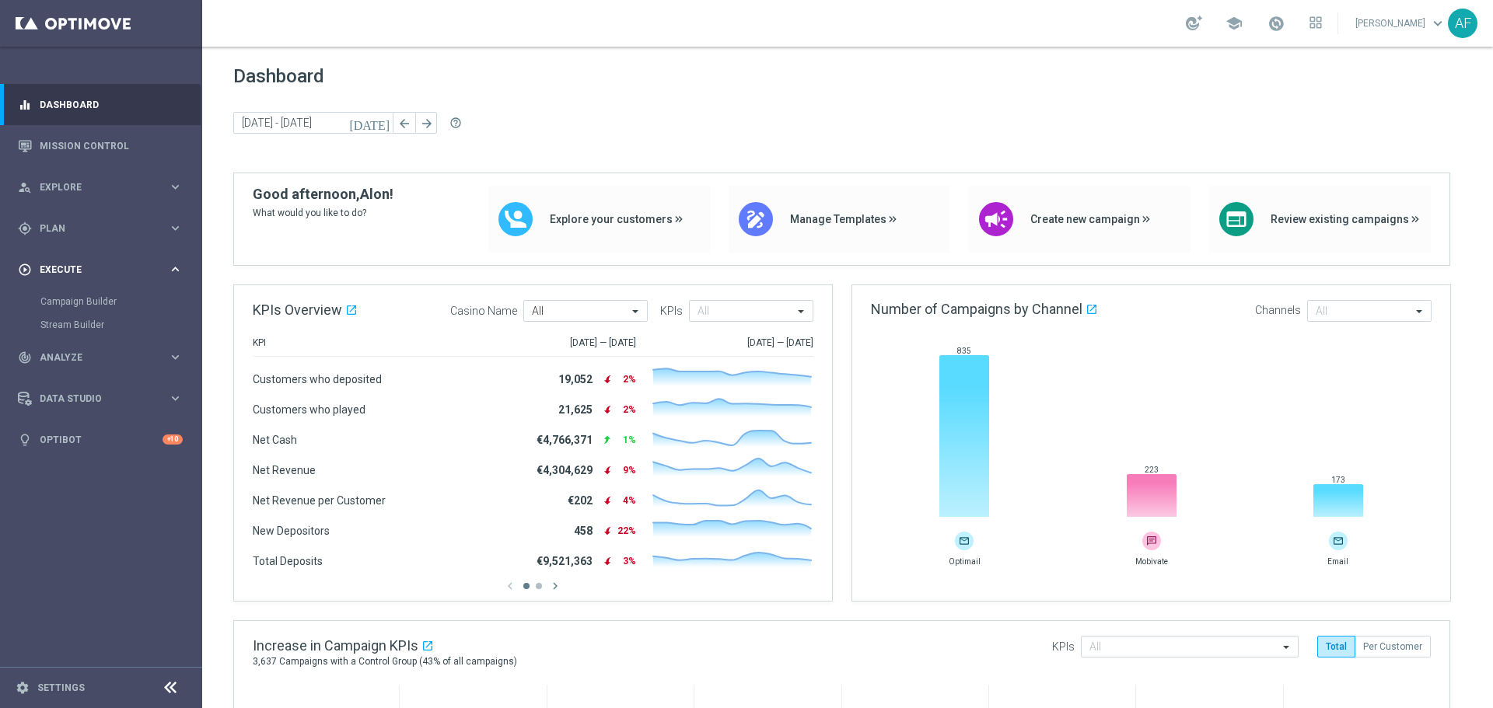  I want to click on div: person_search Explore keyboard_arrow_right, so click(100, 187).